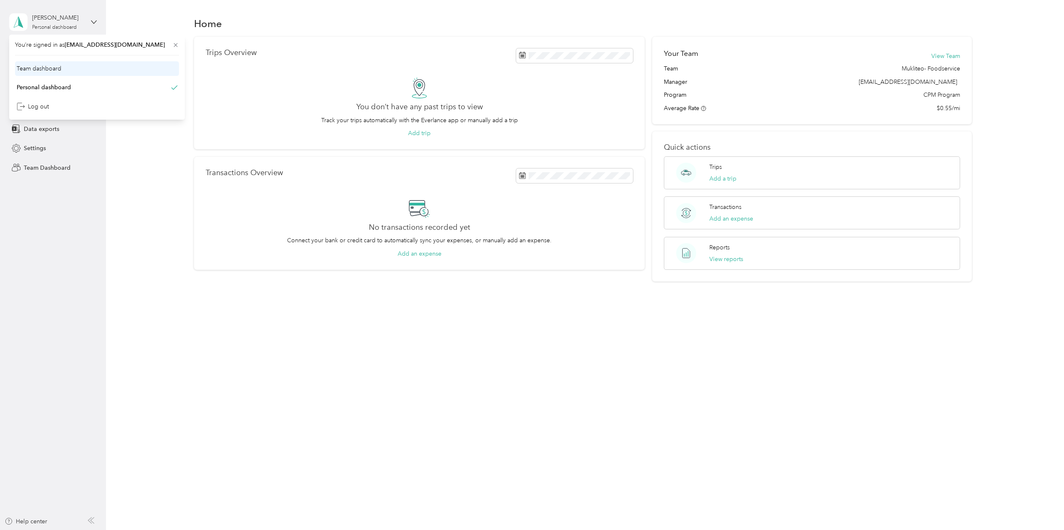 This screenshot has height=530, width=1064. What do you see at coordinates (942, 95) in the screenshot?
I see `span: CPM Program` at bounding box center [942, 95].